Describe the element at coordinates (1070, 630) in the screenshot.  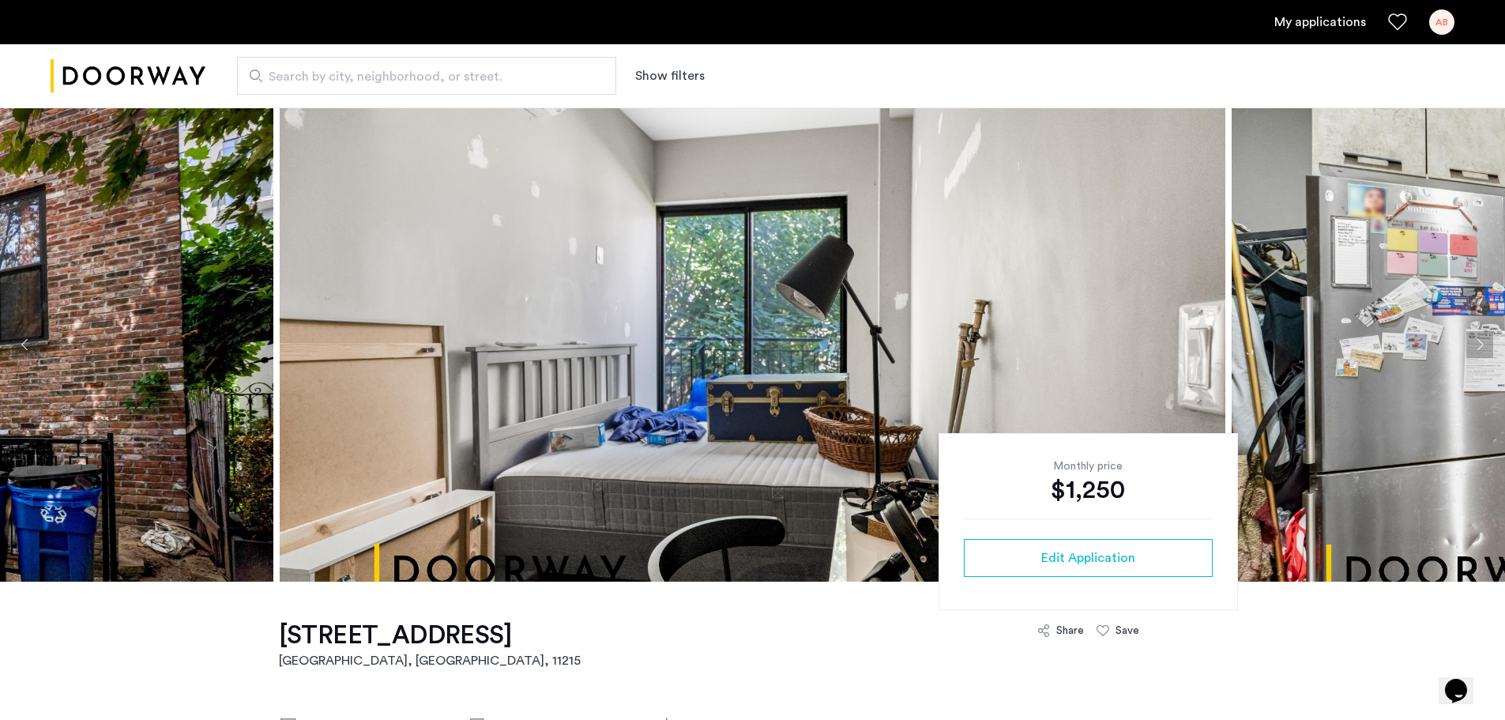
I see `div: Share` at that location.